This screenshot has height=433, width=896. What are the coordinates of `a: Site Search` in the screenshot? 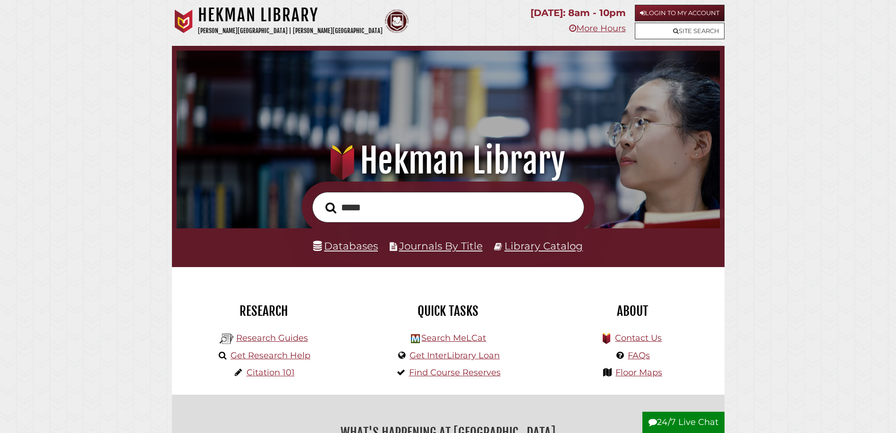 It's located at (680, 31).